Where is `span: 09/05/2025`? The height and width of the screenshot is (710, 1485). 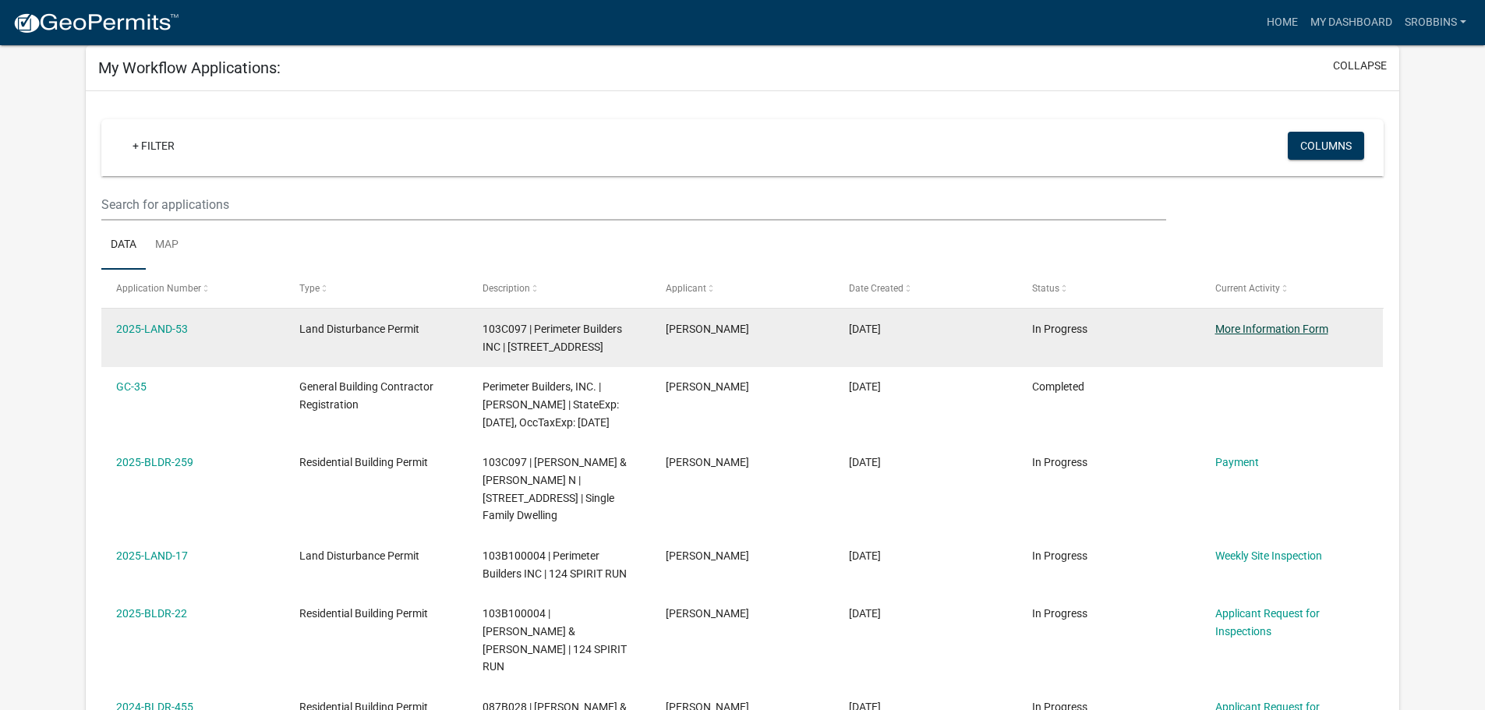 span: 09/05/2025 is located at coordinates (865, 329).